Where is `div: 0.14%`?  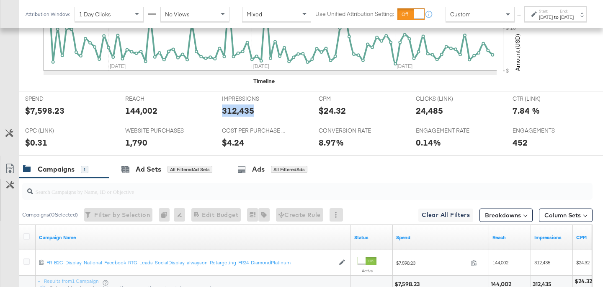
div: 0.14% is located at coordinates (429, 142).